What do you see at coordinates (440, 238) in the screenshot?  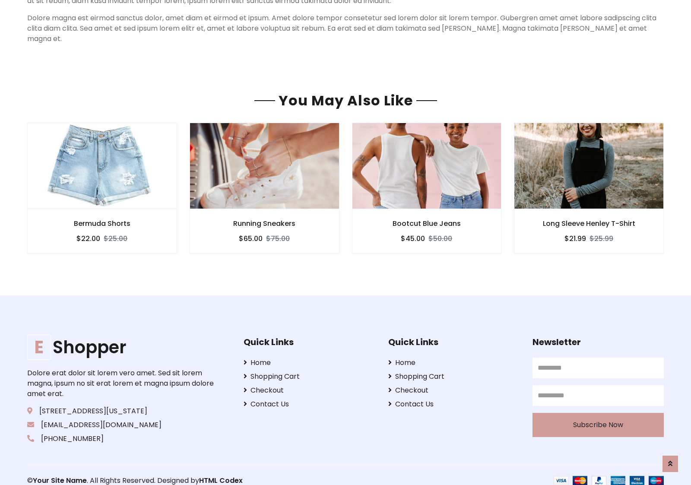 I see `del: $50.00` at bounding box center [440, 238].